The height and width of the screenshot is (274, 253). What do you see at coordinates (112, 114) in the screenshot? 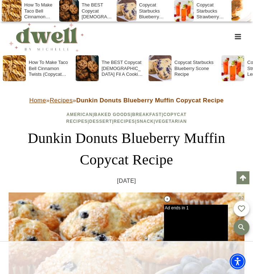
I see `a: Baked Goods` at bounding box center [112, 114].